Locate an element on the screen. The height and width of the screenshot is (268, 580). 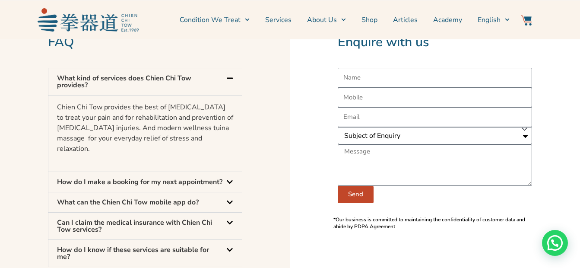
a: How do I know if these services are suitable for me? is located at coordinates (133, 253).